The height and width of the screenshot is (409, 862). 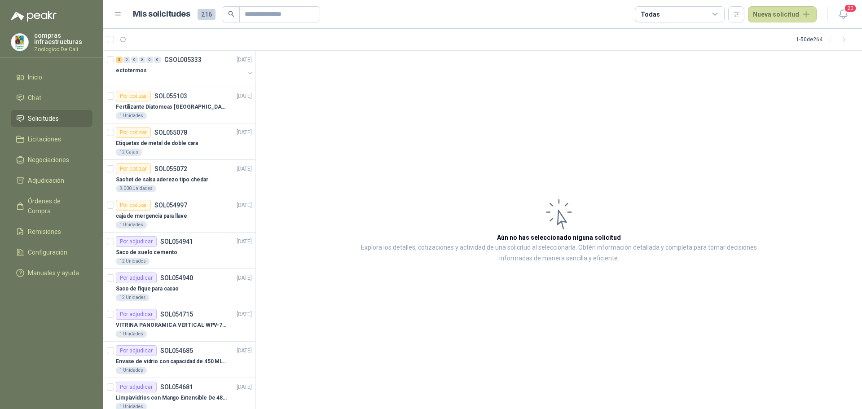 What do you see at coordinates (176, 314) in the screenshot?
I see `p: SOL054715` at bounding box center [176, 314].